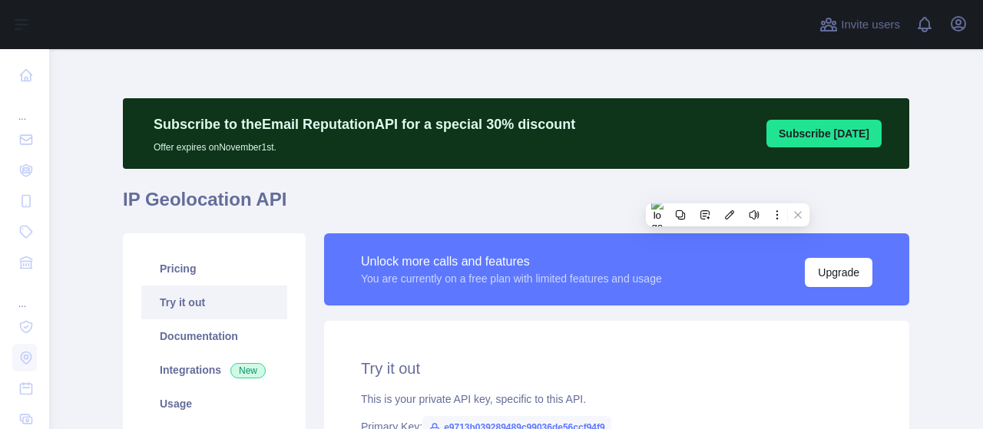  Describe the element at coordinates (616, 399) in the screenshot. I see `div: This is your private API key, specific to this API.` at that location.